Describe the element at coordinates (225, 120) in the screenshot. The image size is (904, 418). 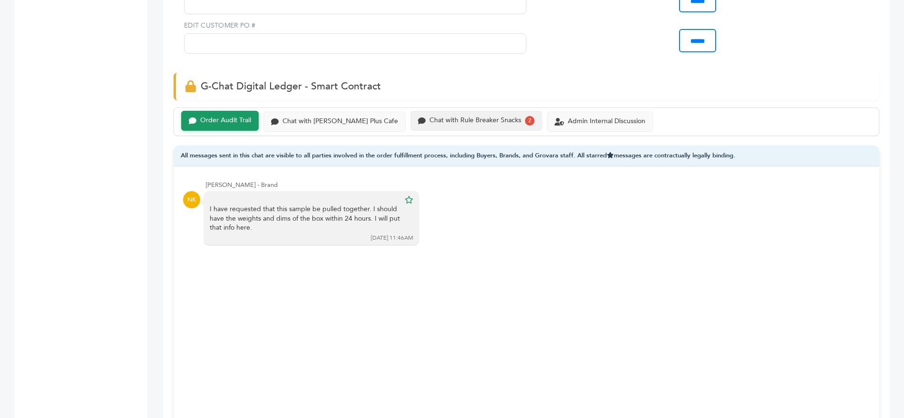
I see `div: Order Audit Trail` at that location.